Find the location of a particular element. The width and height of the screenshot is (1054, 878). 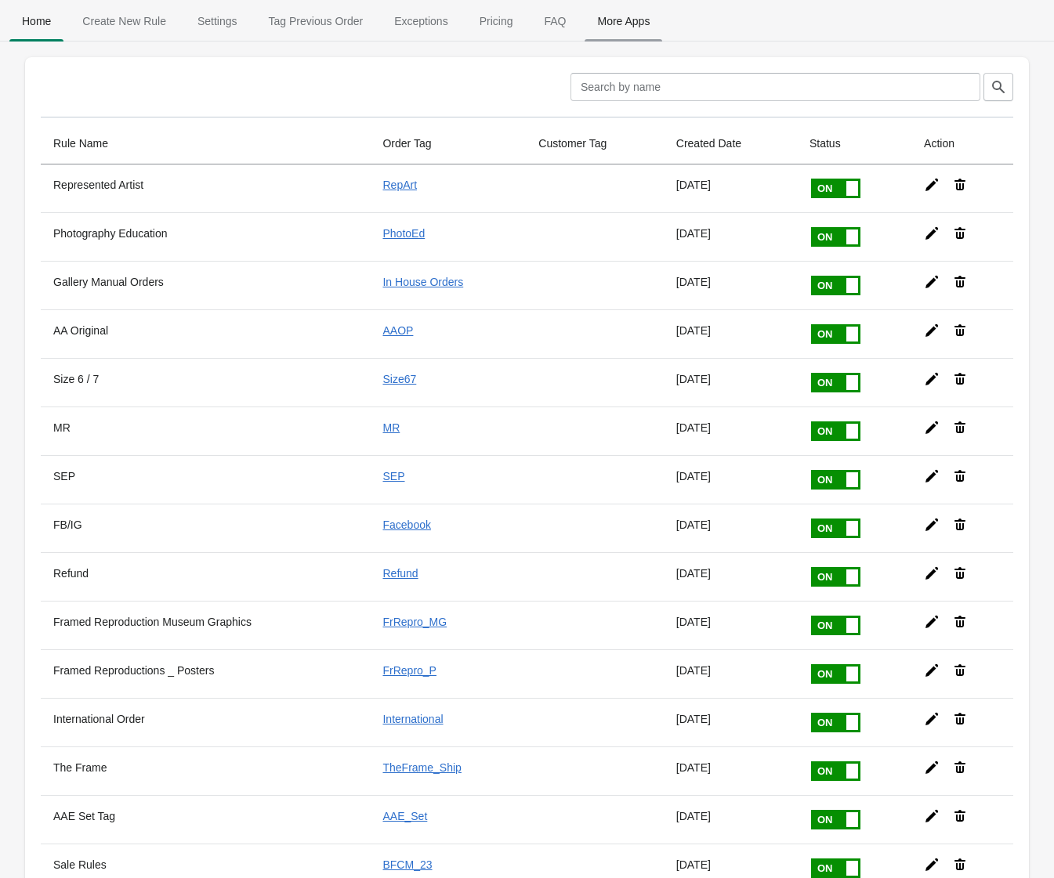

a: FrRepro_MG is located at coordinates (415, 622).